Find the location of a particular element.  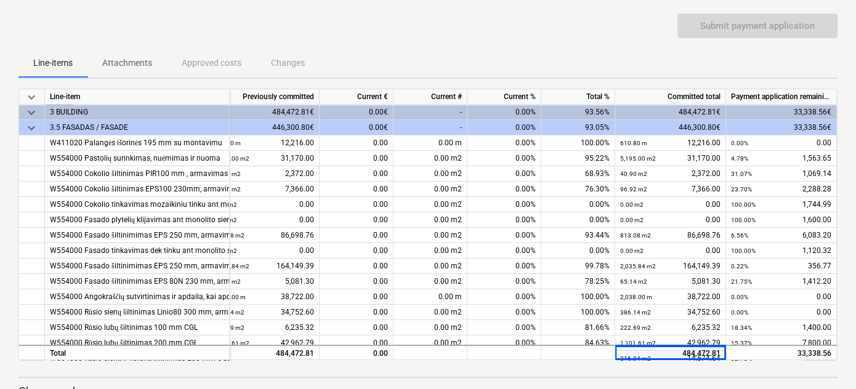

small: 40.90 m2 is located at coordinates (634, 174).